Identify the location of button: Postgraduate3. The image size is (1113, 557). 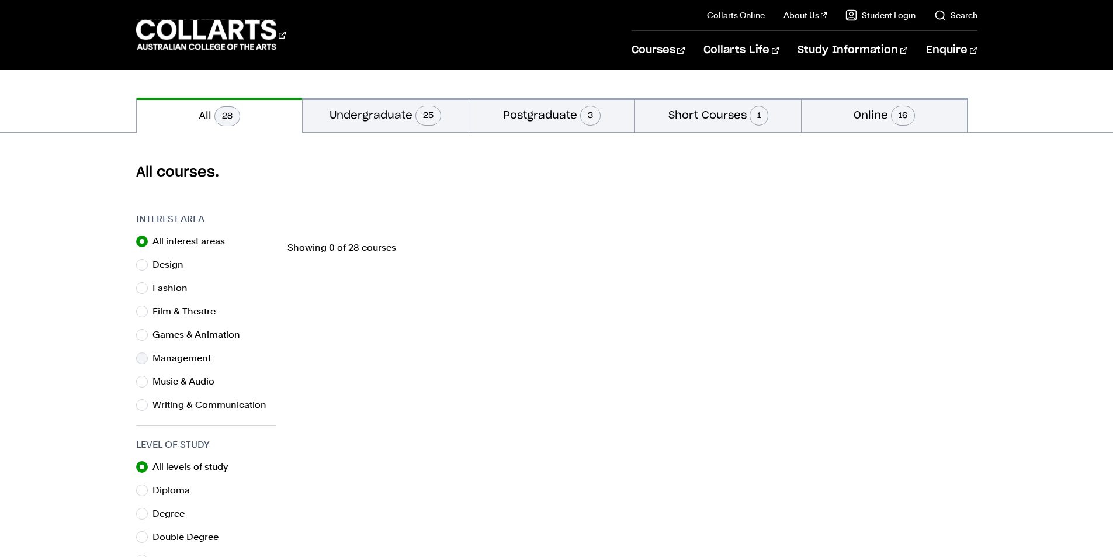
(552, 115).